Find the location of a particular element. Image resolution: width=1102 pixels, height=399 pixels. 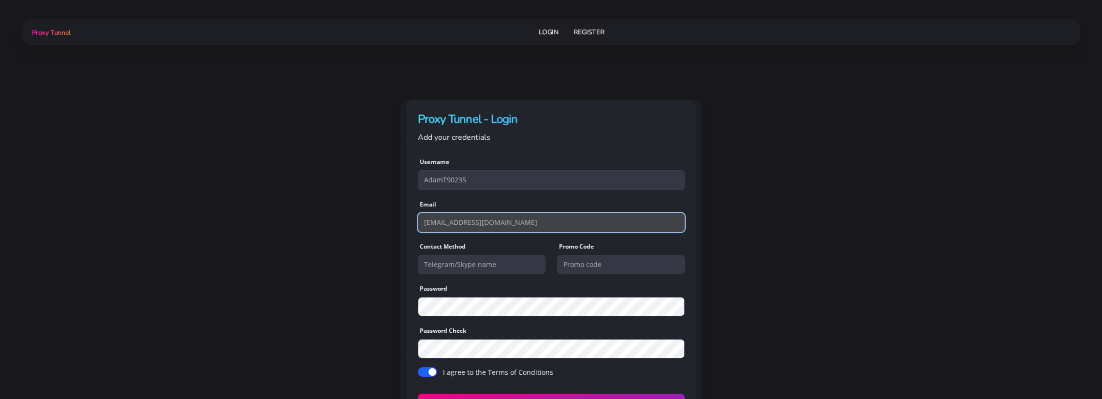

input: Telegram/Skype name is located at coordinates (482, 265).